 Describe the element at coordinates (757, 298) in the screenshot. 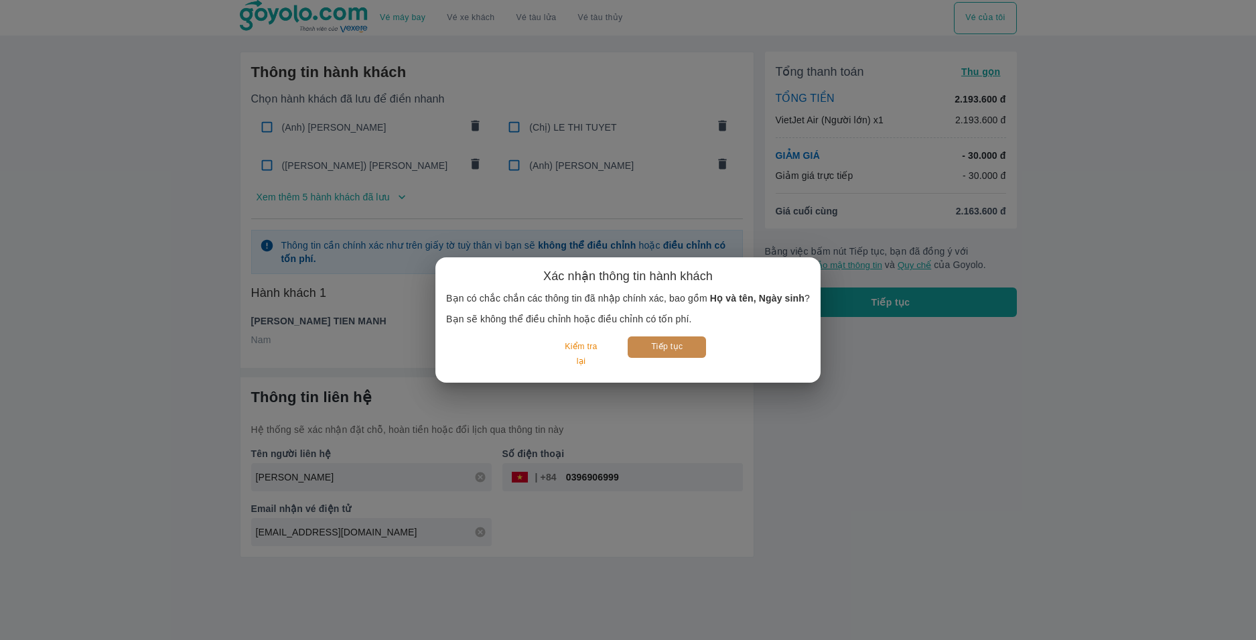

I see `b: Họ và tên, Ngày sinh` at that location.